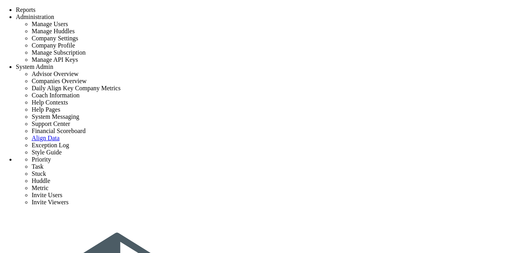 The image size is (508, 253). What do you see at coordinates (59, 81) in the screenshot?
I see `span: Companies Overview` at bounding box center [59, 81].